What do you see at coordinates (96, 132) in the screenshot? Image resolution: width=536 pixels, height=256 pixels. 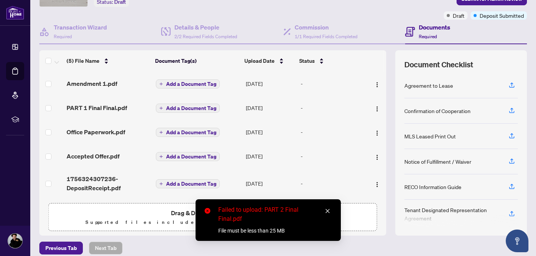 I see `span: Office Paperwork.pdf` at bounding box center [96, 132].